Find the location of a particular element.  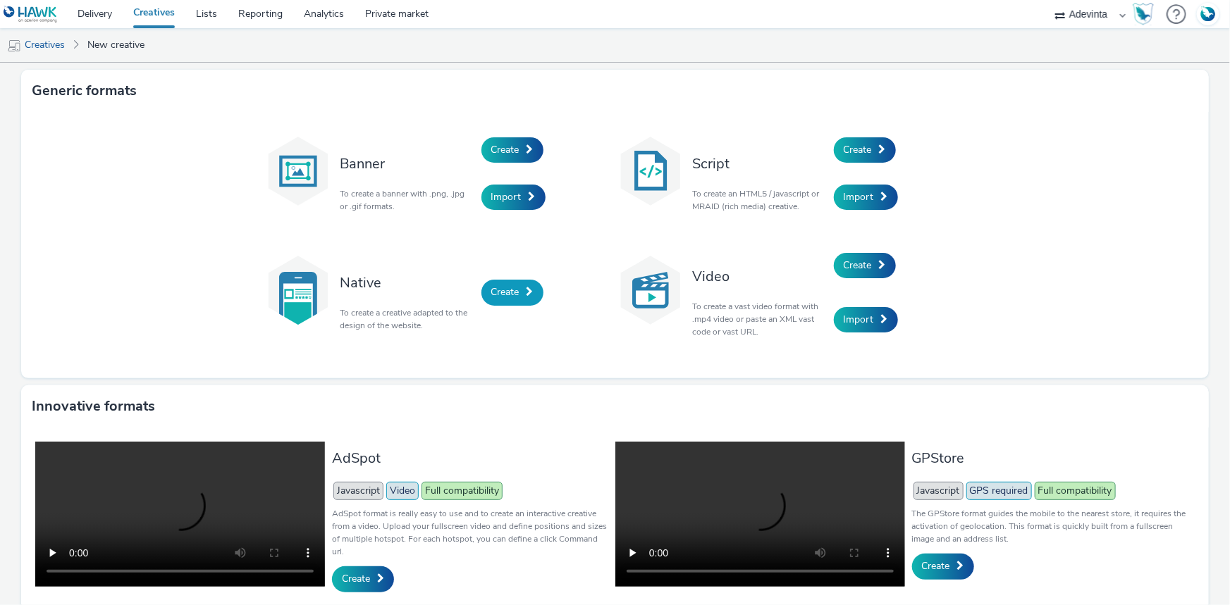

p: To create a vast video format with .mp4 video or paste an XML vast code or vast URL. is located at coordinates (760, 319).